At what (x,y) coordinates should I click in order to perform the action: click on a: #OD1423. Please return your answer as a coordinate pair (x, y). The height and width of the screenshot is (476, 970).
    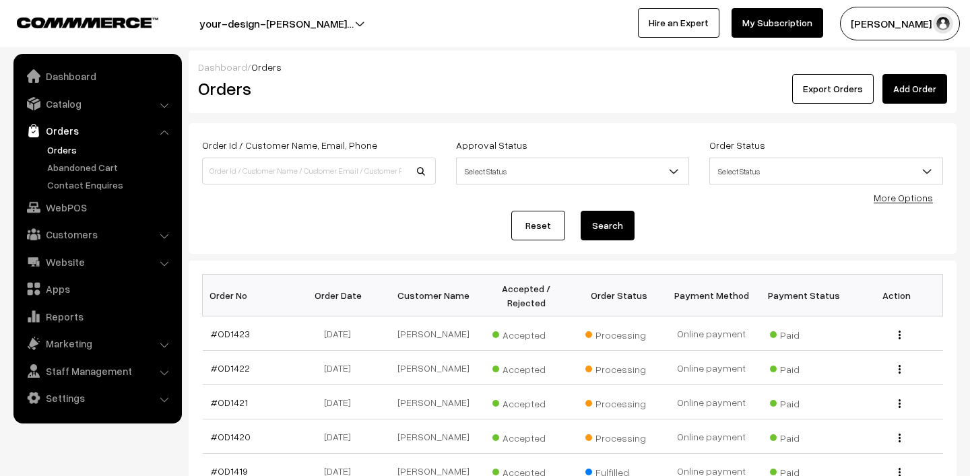
    Looking at the image, I should click on (230, 333).